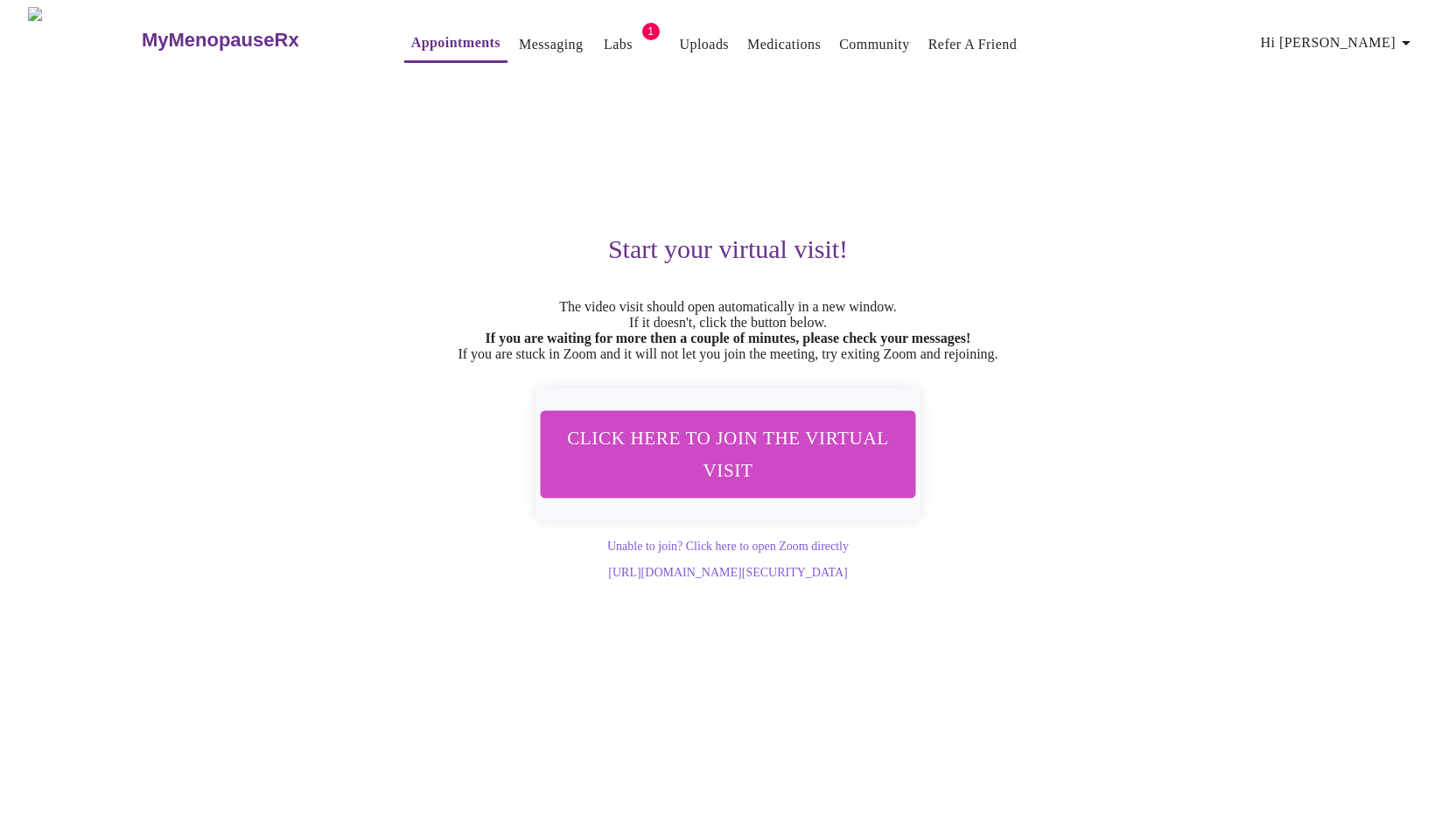 Image resolution: width=1456 pixels, height=823 pixels. What do you see at coordinates (728, 545) in the screenshot?
I see `a: Unable to join? Click here to open Zoom directly` at bounding box center [728, 545].